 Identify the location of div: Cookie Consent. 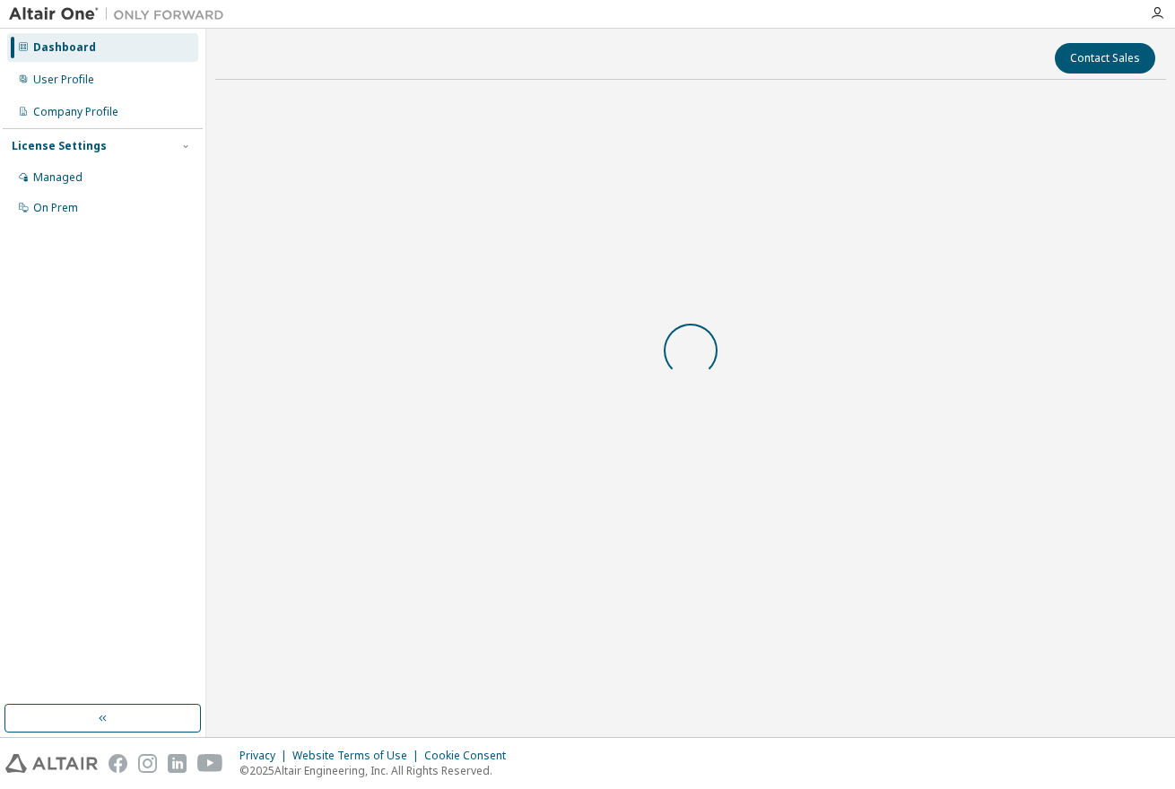
(470, 756).